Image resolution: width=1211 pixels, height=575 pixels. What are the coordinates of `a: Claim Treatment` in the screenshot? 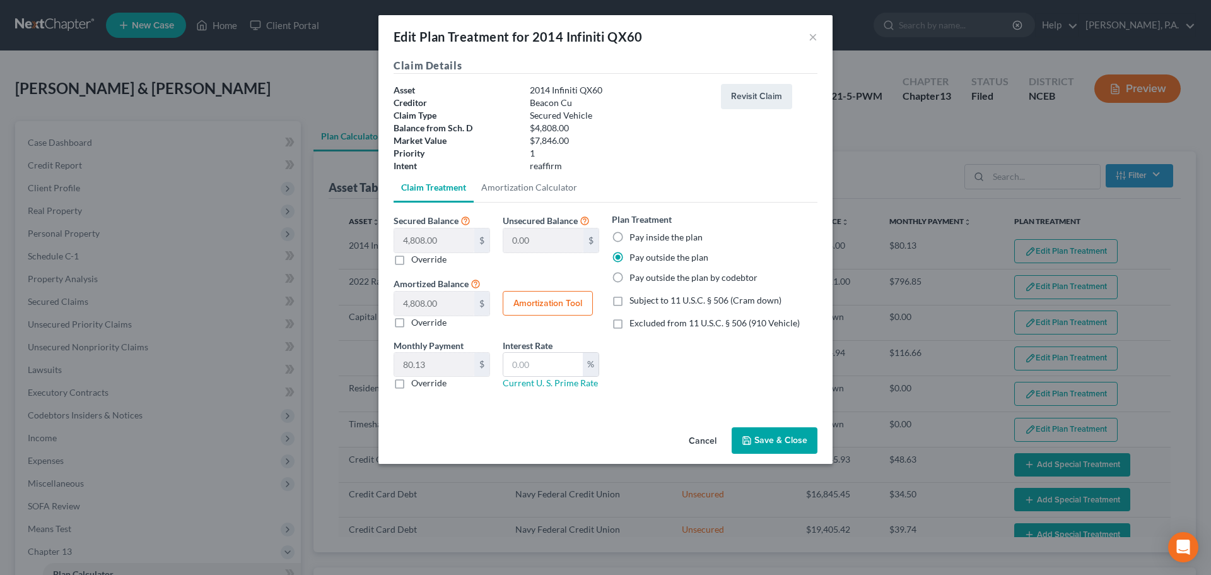 It's located at (433, 187).